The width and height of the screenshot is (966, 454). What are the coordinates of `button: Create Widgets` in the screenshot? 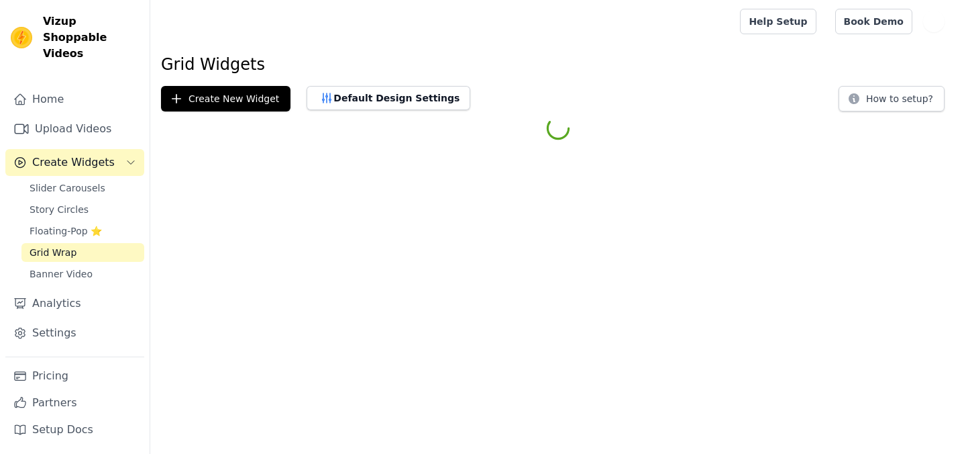 It's located at (74, 162).